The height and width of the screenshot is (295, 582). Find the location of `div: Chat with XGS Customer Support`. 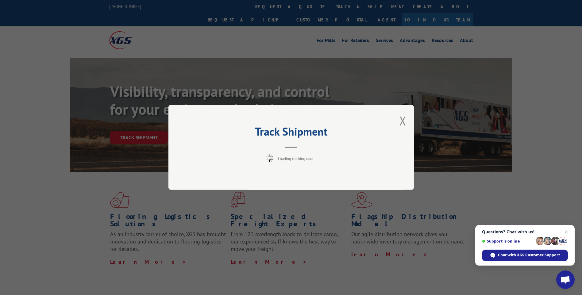

div: Chat with XGS Customer Support is located at coordinates (525, 256).